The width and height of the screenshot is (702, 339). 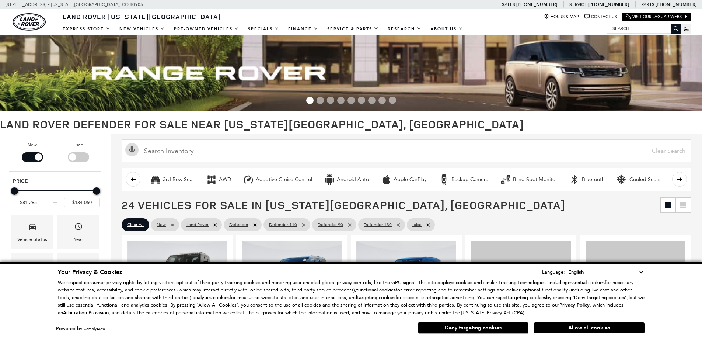 What do you see at coordinates (417, 224) in the screenshot?
I see `span: false` at bounding box center [417, 224].